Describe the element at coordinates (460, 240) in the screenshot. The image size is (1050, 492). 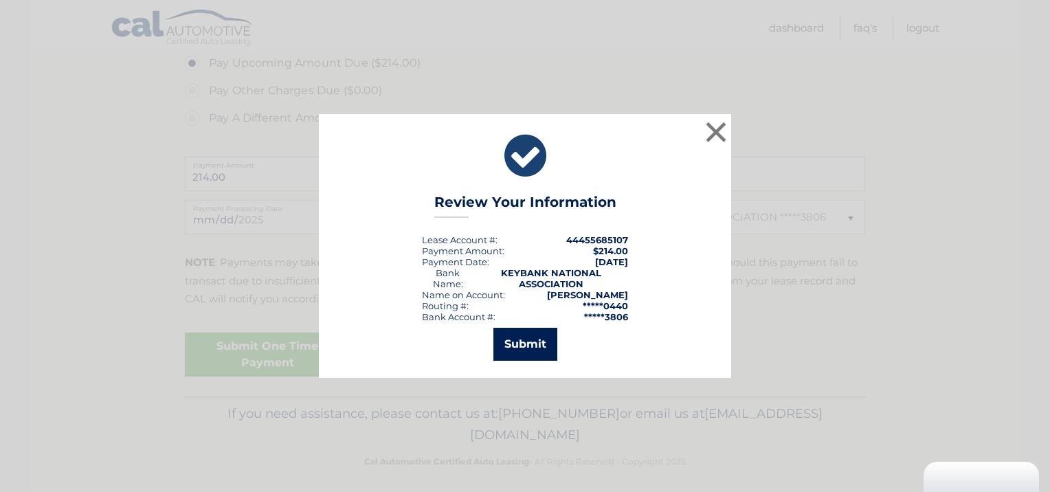
I see `div: Lease Account #:` at that location.